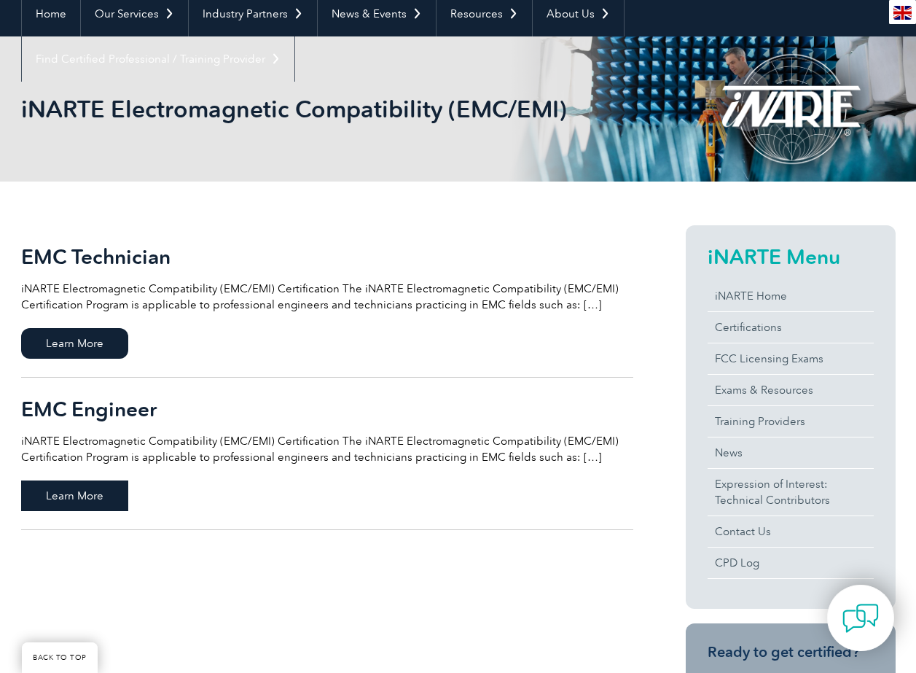  I want to click on a: CPD Log, so click(791, 563).